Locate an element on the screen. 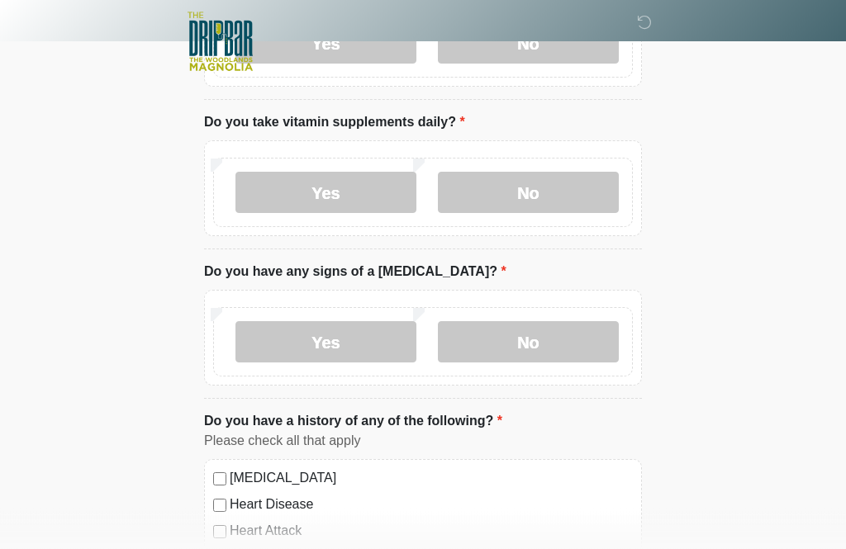 Image resolution: width=846 pixels, height=549 pixels. div: Please check all that apply is located at coordinates (423, 442).